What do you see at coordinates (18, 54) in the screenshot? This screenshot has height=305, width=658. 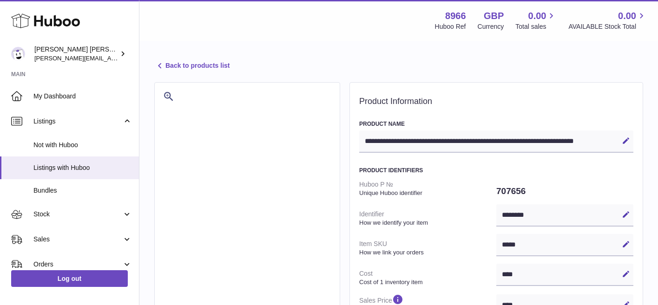 I see `img: walt@minoxbeard.com` at bounding box center [18, 54].